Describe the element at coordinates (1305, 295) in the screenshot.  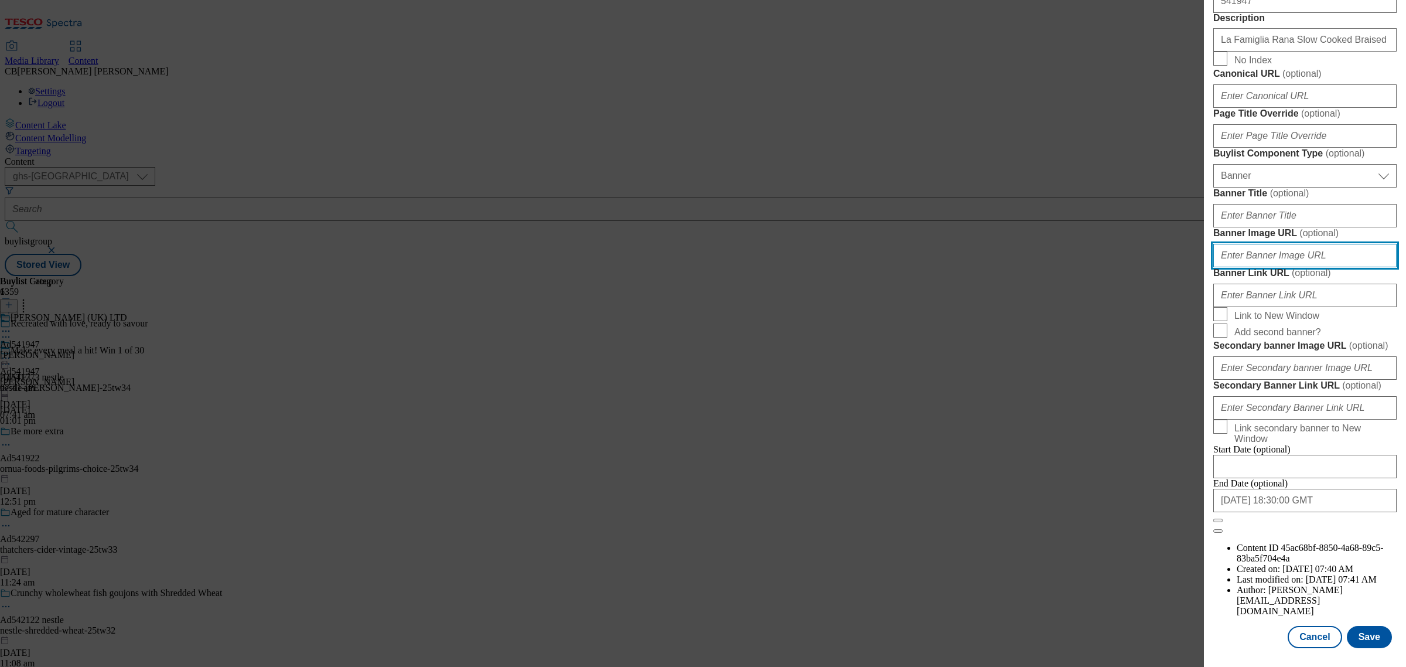
I see `input: Enter Banner Link URL` at that location.